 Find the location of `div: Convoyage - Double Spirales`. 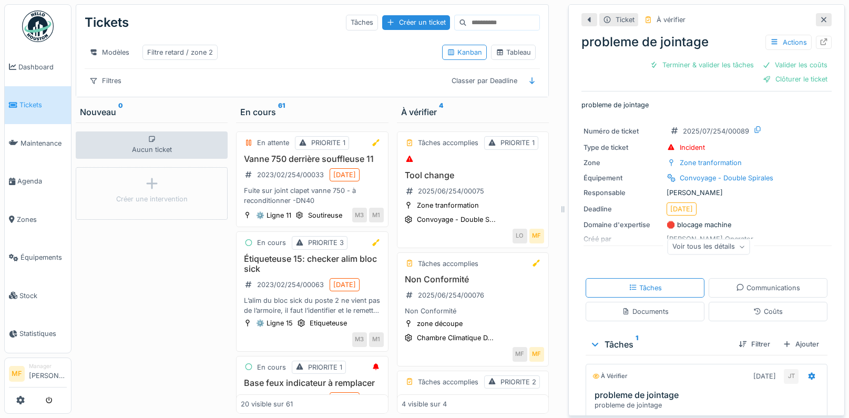

div: Convoyage - Double Spirales is located at coordinates (727, 178).